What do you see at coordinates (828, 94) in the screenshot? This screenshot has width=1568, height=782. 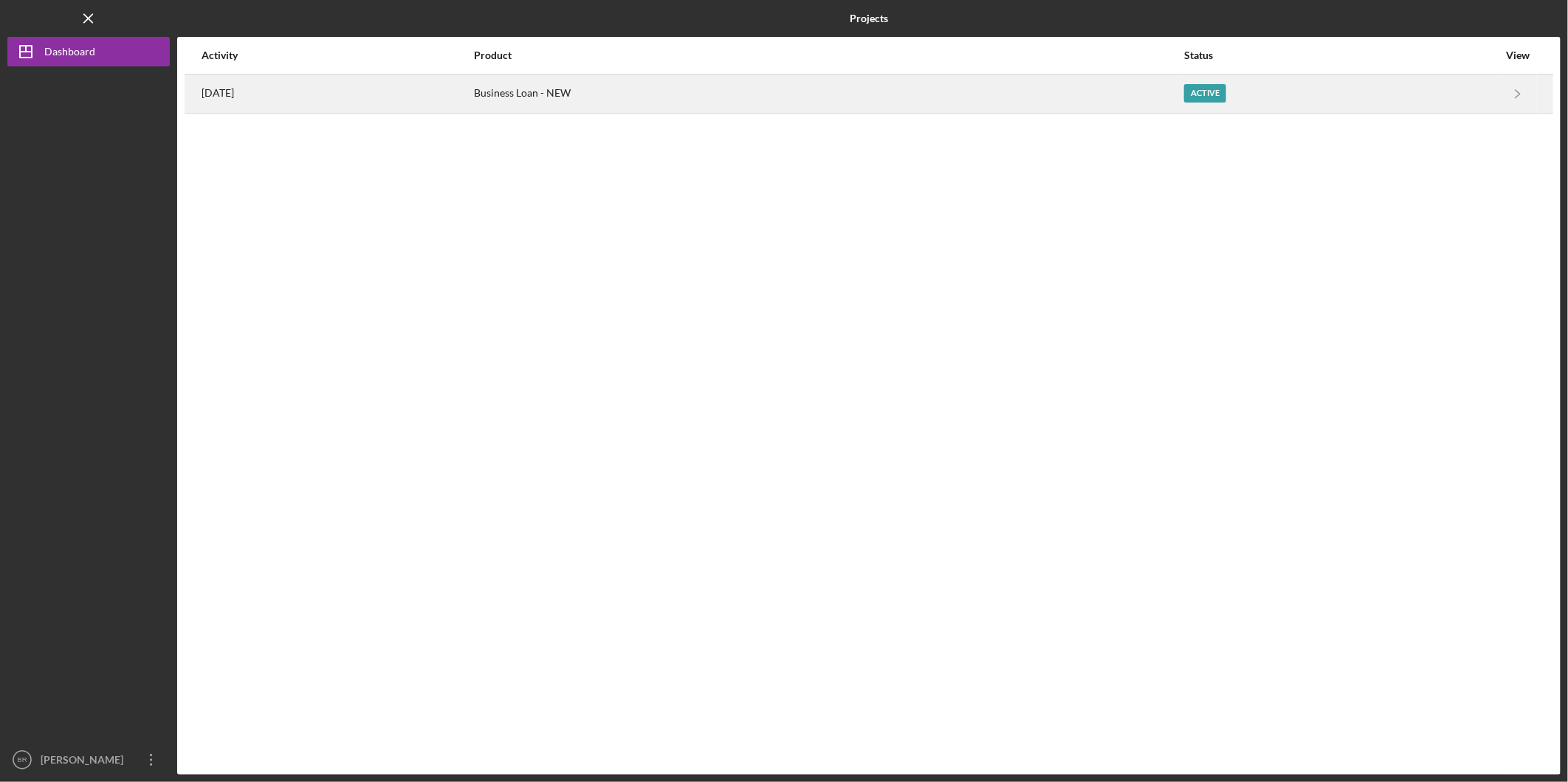 I see `div: Business Loan - NEW` at bounding box center [828, 94].